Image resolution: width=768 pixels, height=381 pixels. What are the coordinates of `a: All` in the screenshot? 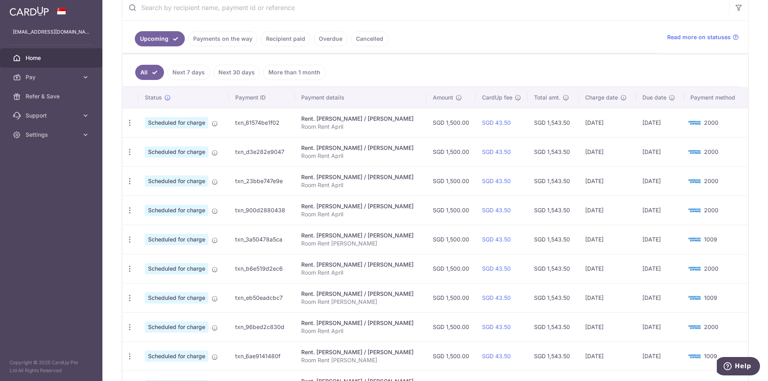 It's located at (150, 72).